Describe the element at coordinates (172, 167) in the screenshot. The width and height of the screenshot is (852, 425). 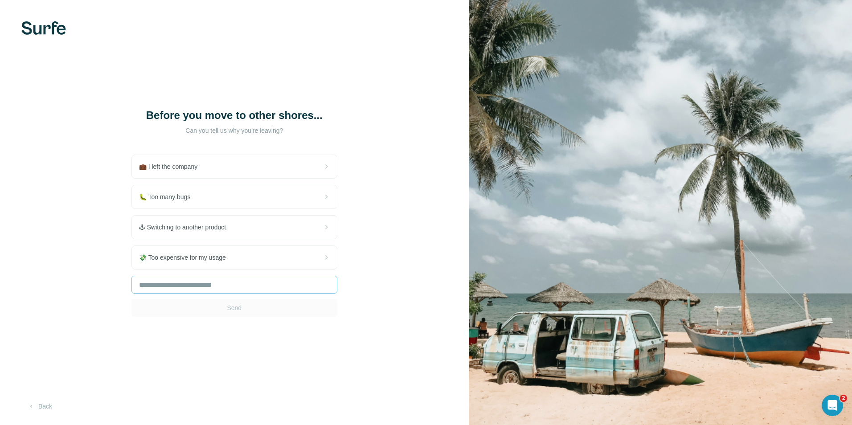
I see `span: 💼 I left the company` at that location.